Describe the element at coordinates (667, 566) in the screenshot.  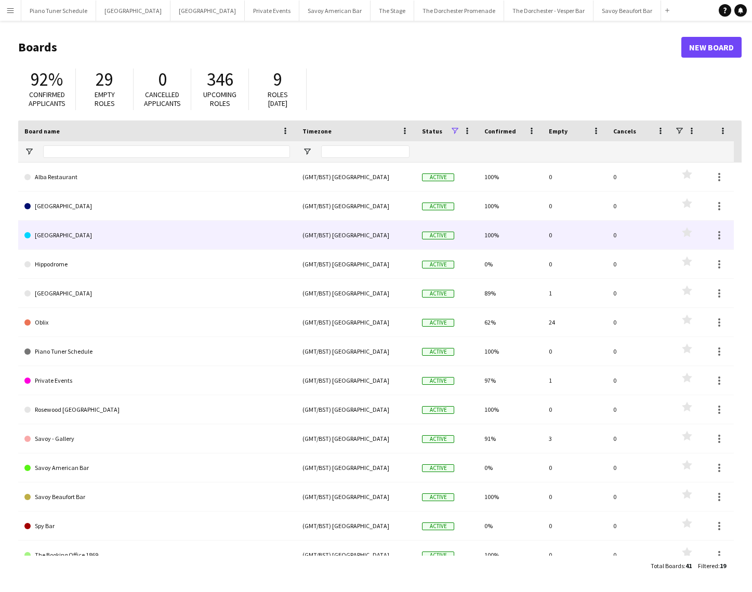
I see `span: Total Boards` at that location.